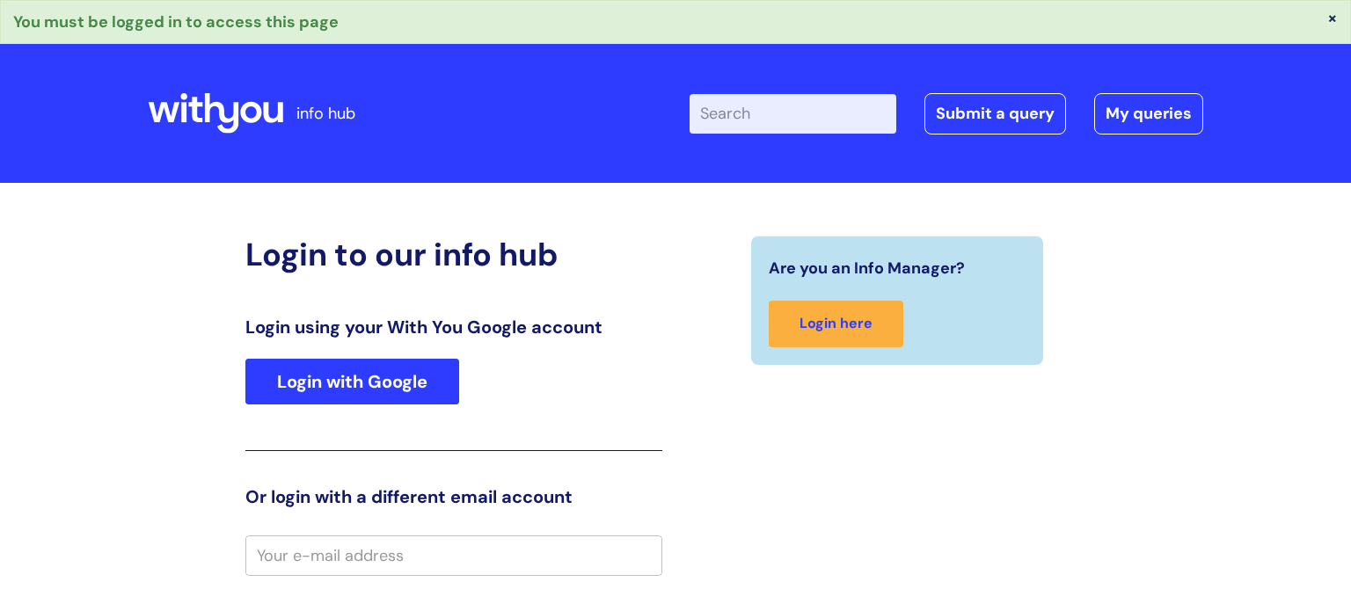 The height and width of the screenshot is (611, 1351). I want to click on a: Submit a query, so click(995, 113).